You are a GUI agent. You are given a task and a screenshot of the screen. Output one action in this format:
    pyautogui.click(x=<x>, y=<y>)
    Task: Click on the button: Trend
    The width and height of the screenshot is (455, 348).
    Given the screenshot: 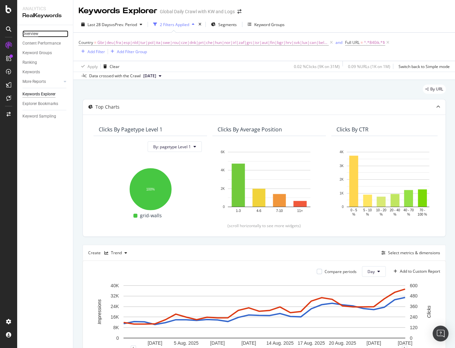 What is the action you would take?
    pyautogui.click(x=116, y=253)
    